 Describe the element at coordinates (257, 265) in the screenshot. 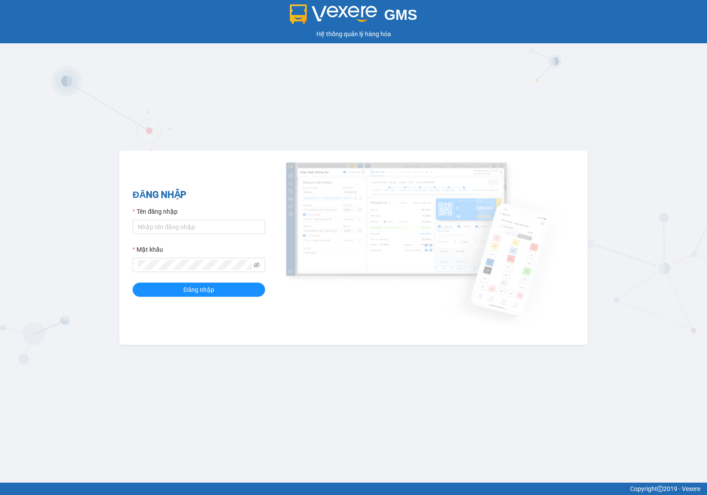

I see `span: eye-invisible` at that location.